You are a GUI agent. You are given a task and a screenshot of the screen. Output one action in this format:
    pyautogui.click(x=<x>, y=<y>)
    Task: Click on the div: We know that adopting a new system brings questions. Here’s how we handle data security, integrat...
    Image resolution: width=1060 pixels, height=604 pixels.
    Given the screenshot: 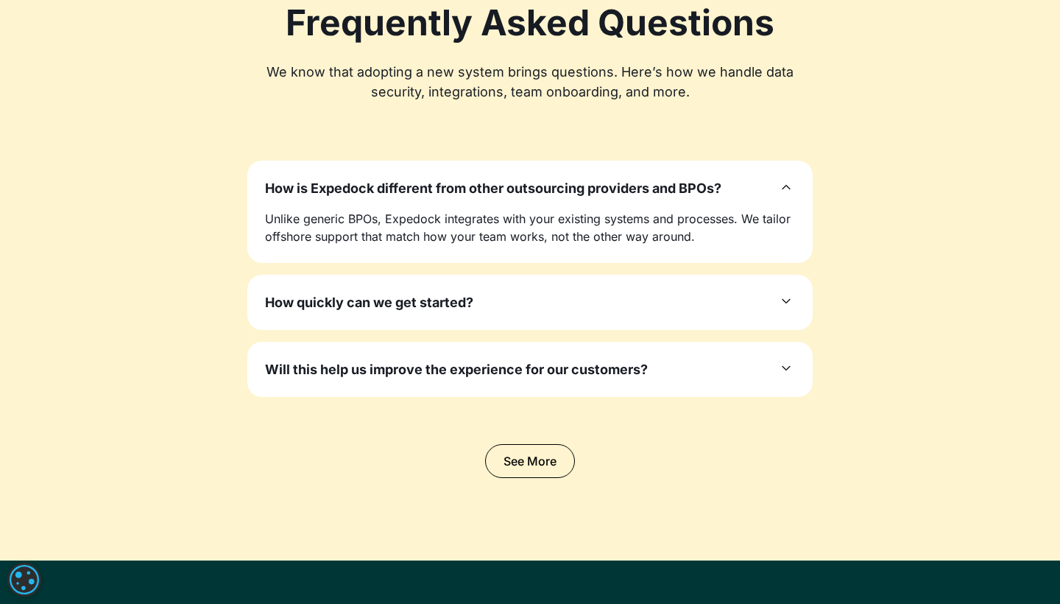 What is the action you would take?
    pyautogui.click(x=530, y=82)
    